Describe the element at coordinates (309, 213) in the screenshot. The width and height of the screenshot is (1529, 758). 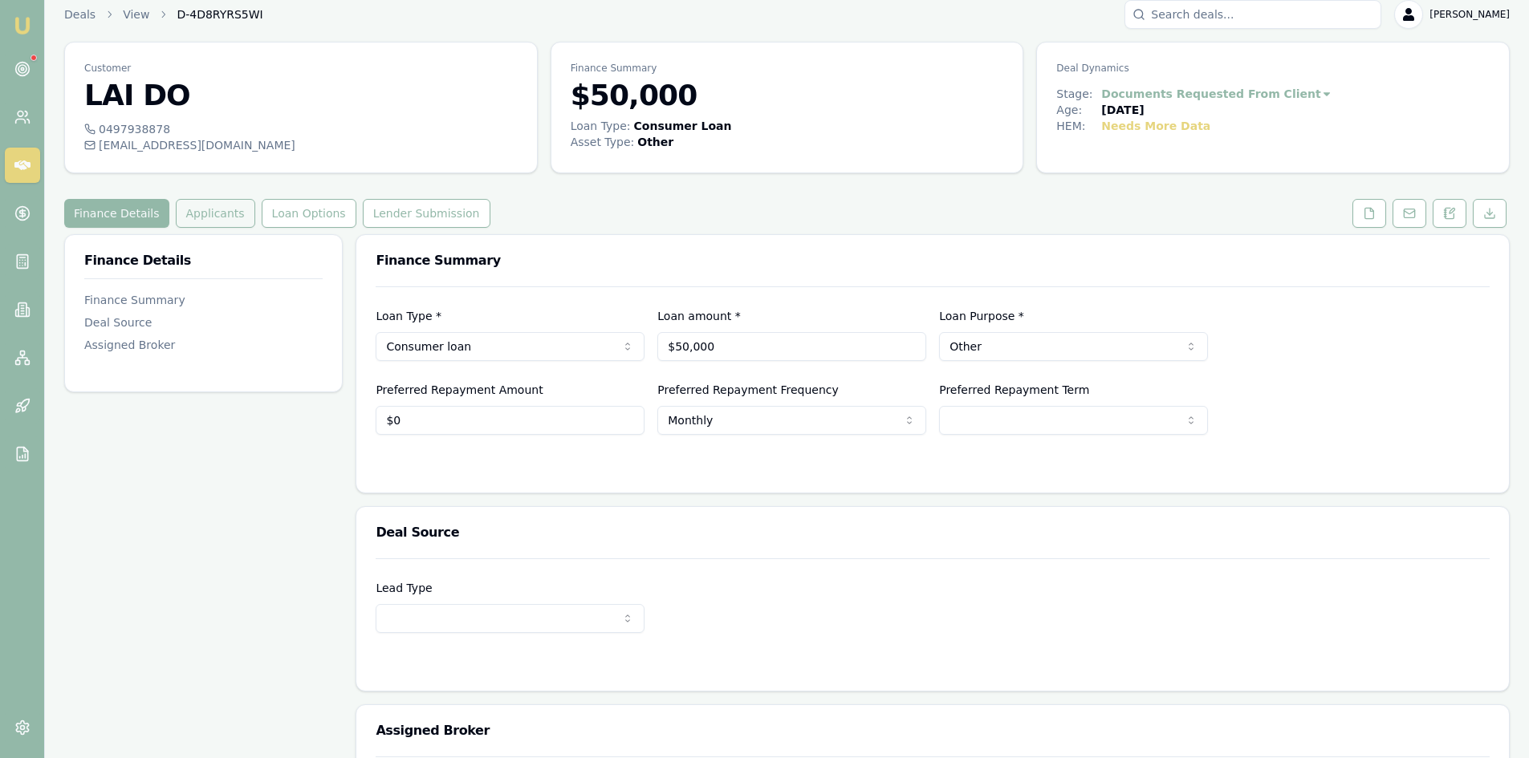
I see `a: Loan Options` at that location.